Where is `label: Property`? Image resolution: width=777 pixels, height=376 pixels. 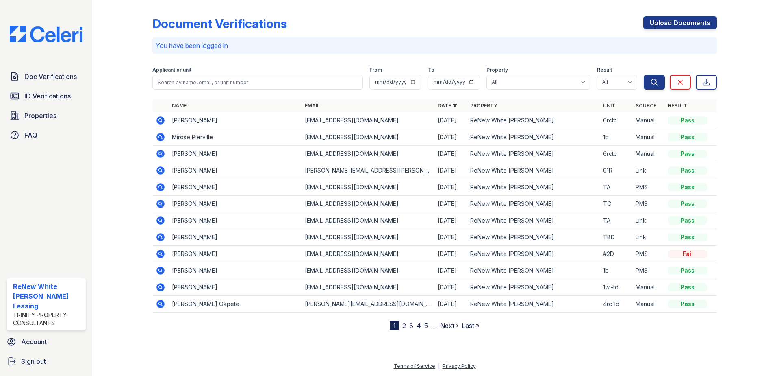 label: Property is located at coordinates (497, 70).